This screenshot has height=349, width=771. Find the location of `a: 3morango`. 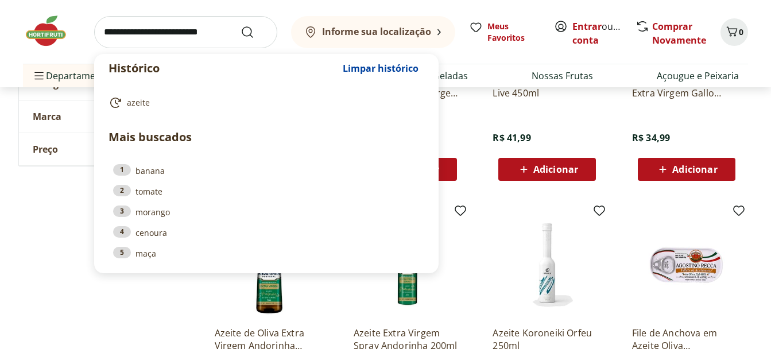

a: 3morango is located at coordinates (266, 212).